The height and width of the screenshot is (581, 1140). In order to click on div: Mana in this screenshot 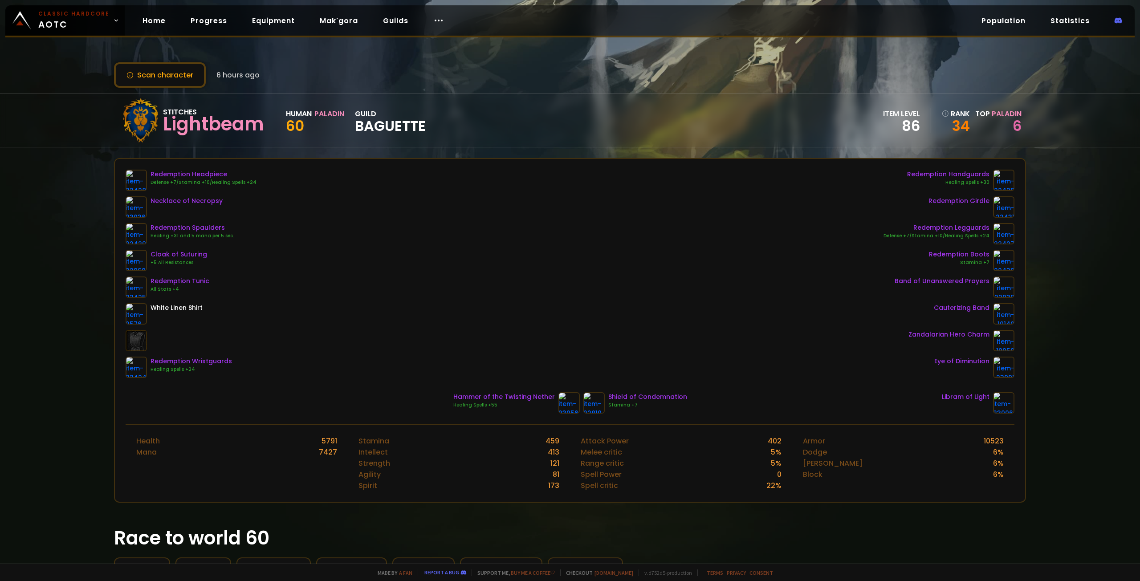, I will do `click(147, 452)`.